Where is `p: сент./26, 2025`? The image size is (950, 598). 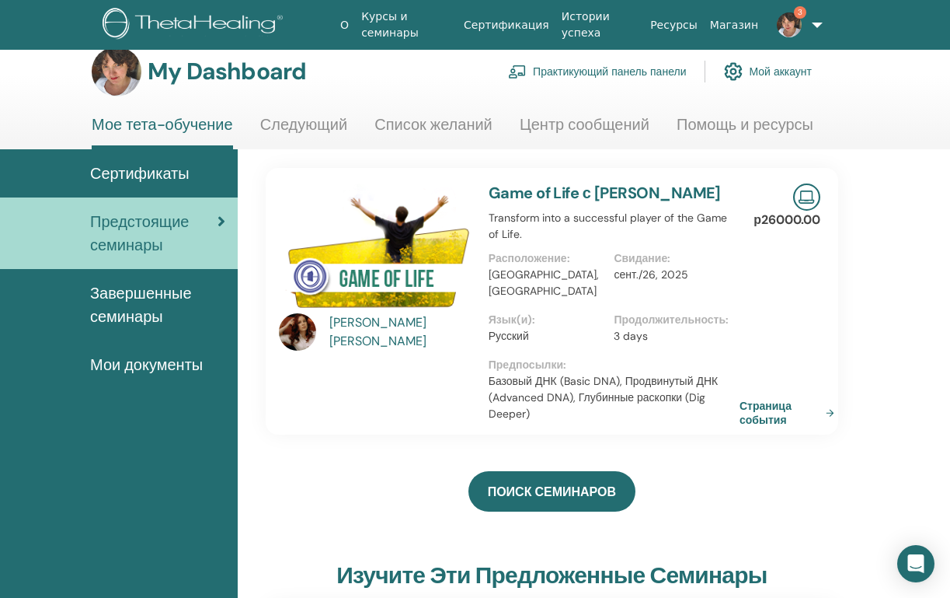
p: сент./26, 2025 is located at coordinates (672, 274).